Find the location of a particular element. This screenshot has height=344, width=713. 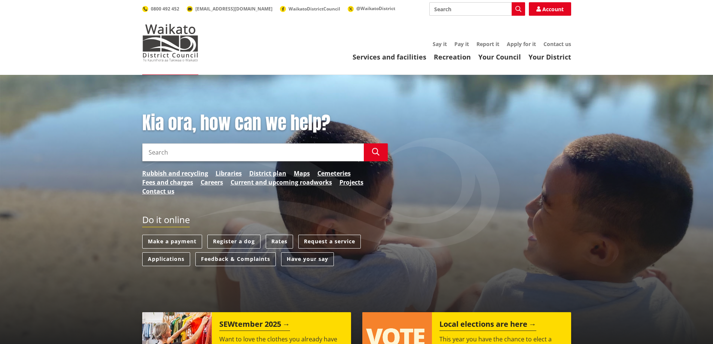

span: WaikatoDistrictCouncil is located at coordinates (314, 9).